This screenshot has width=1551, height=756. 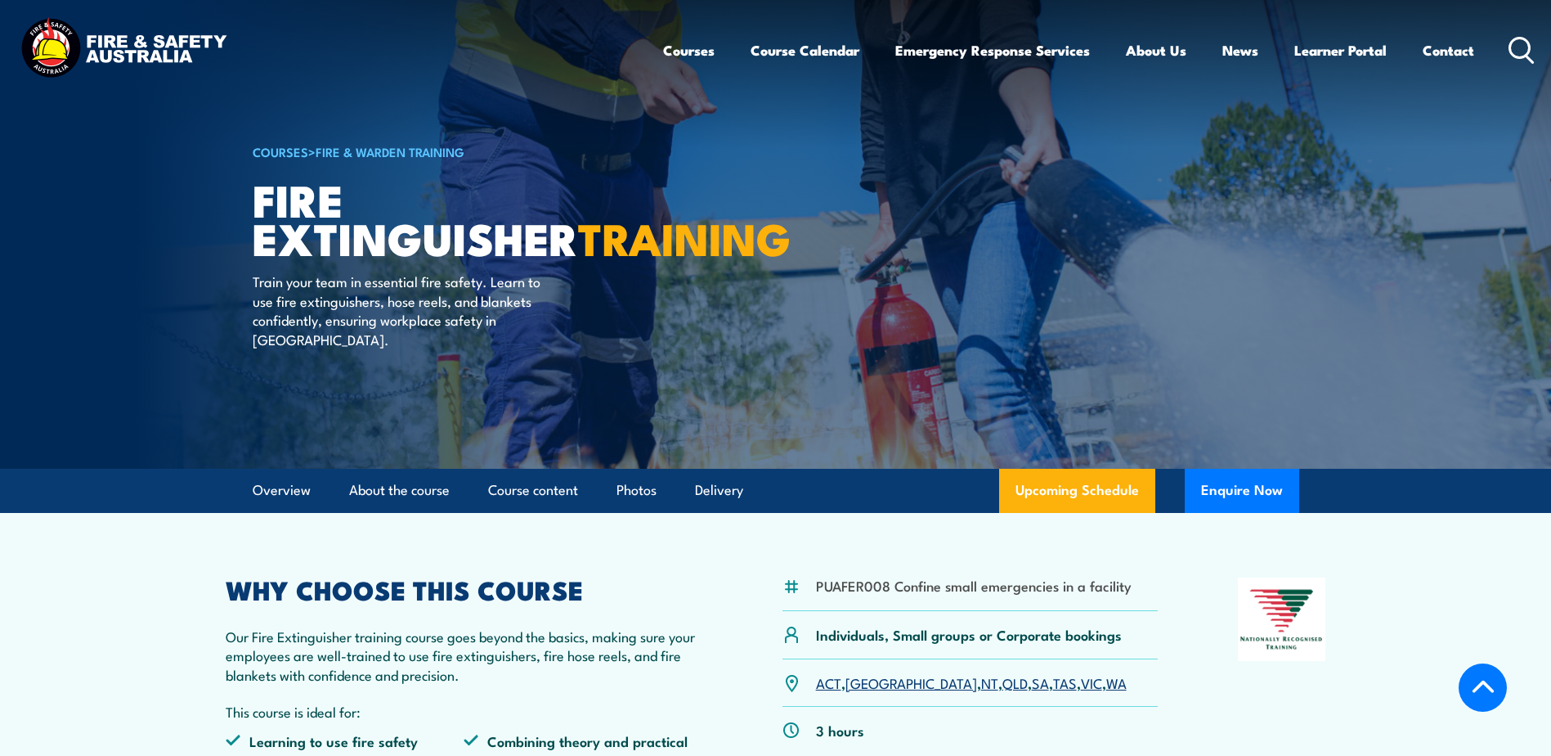 What do you see at coordinates (533, 490) in the screenshot?
I see `a: Course content` at bounding box center [533, 490].